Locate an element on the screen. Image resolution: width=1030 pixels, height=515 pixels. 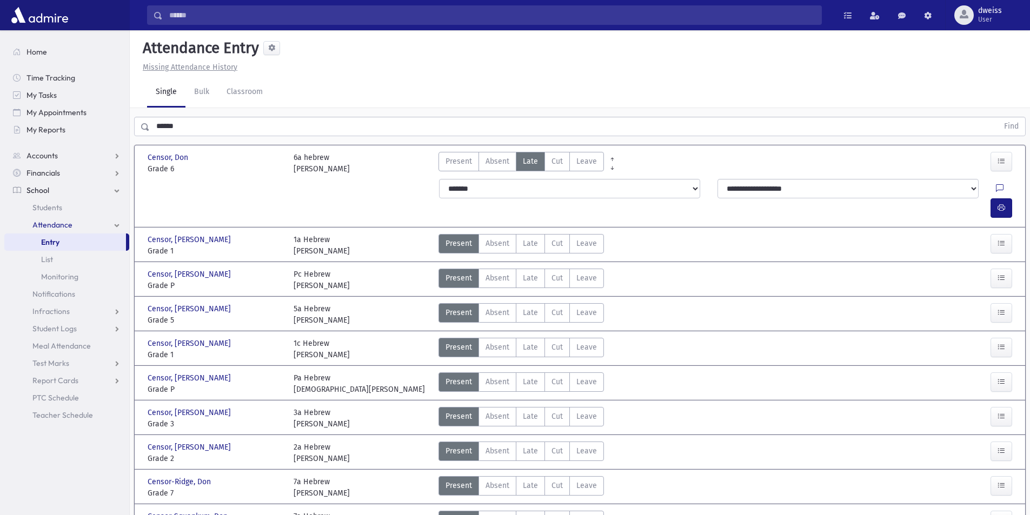
h5: Attendance Entry is located at coordinates (198, 48).